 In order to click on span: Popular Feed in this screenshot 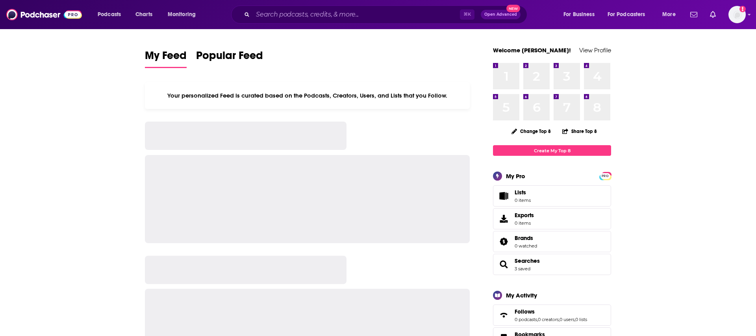, I will do `click(229, 58)`.